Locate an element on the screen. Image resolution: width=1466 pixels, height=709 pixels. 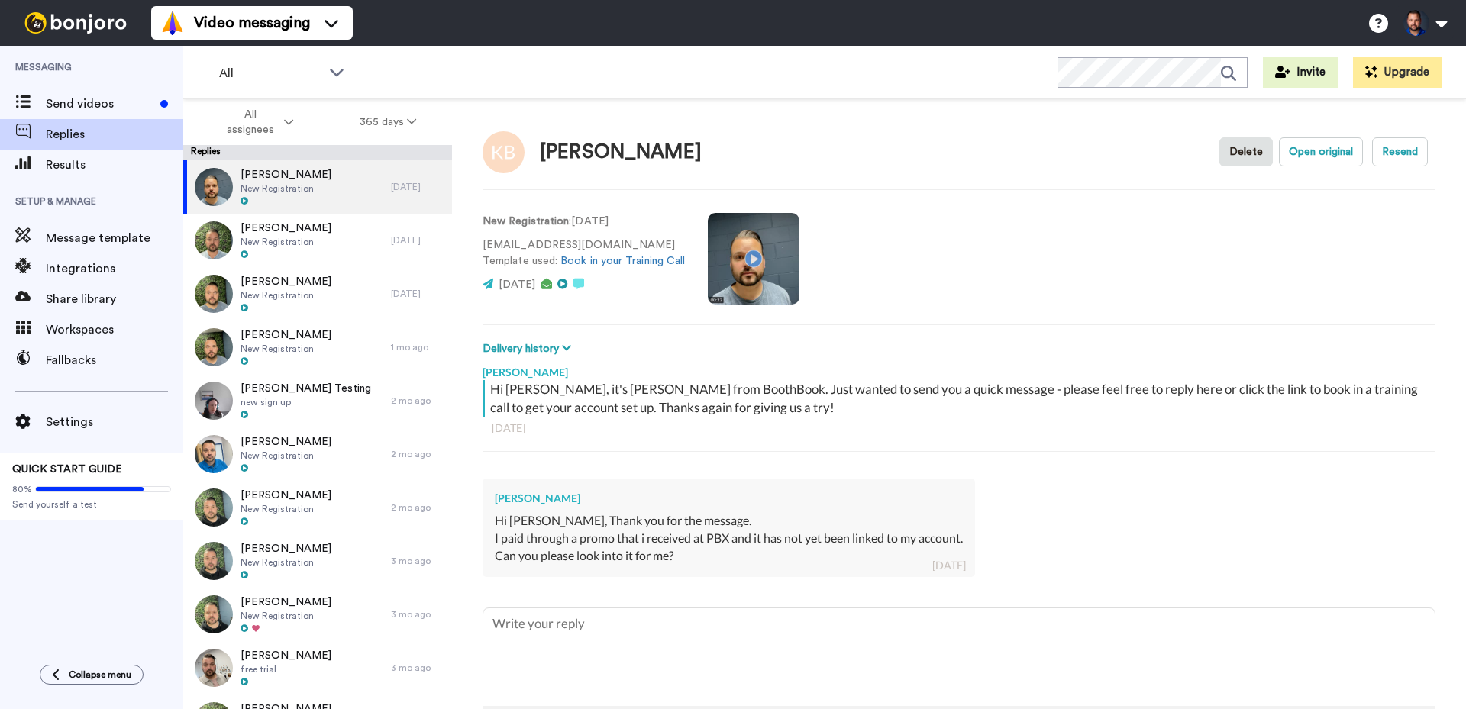
strong: New Registration is located at coordinates (525, 221).